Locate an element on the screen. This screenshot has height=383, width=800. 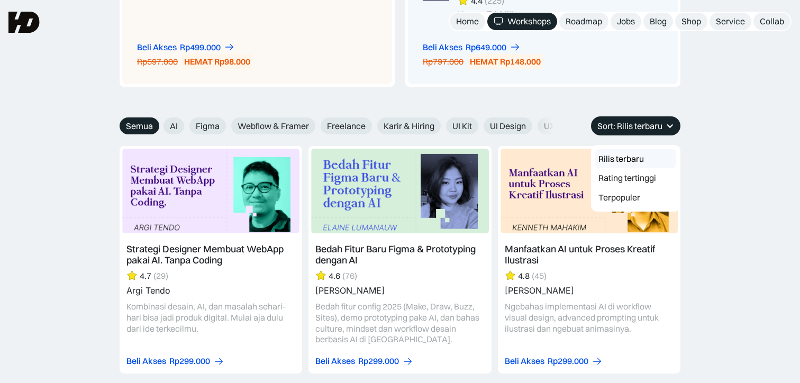
div: Workshops is located at coordinates (529, 21).